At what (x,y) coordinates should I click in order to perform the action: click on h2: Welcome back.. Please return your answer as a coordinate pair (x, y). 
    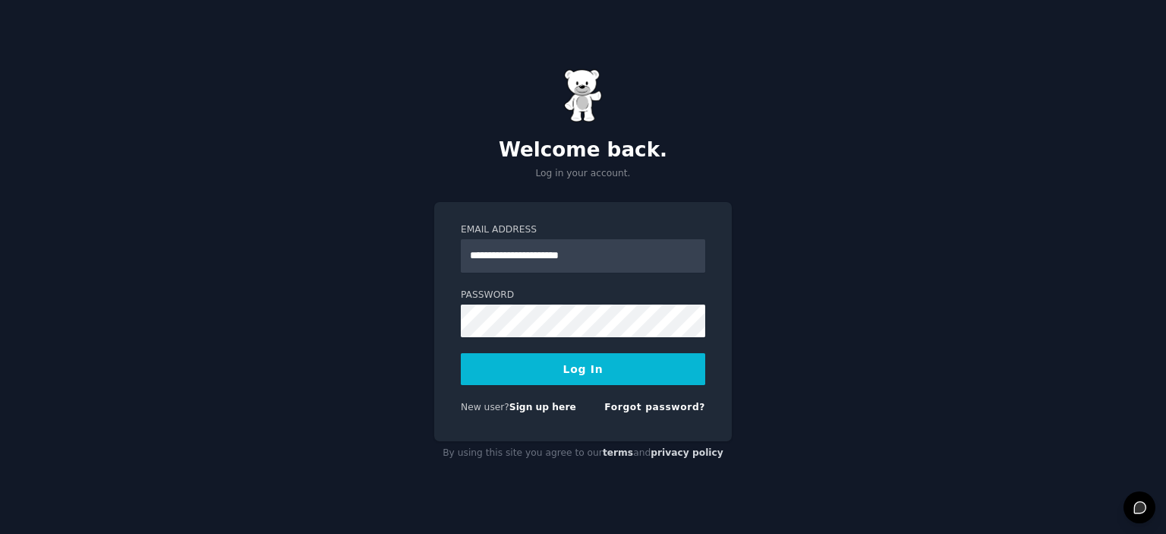
    Looking at the image, I should click on (583, 150).